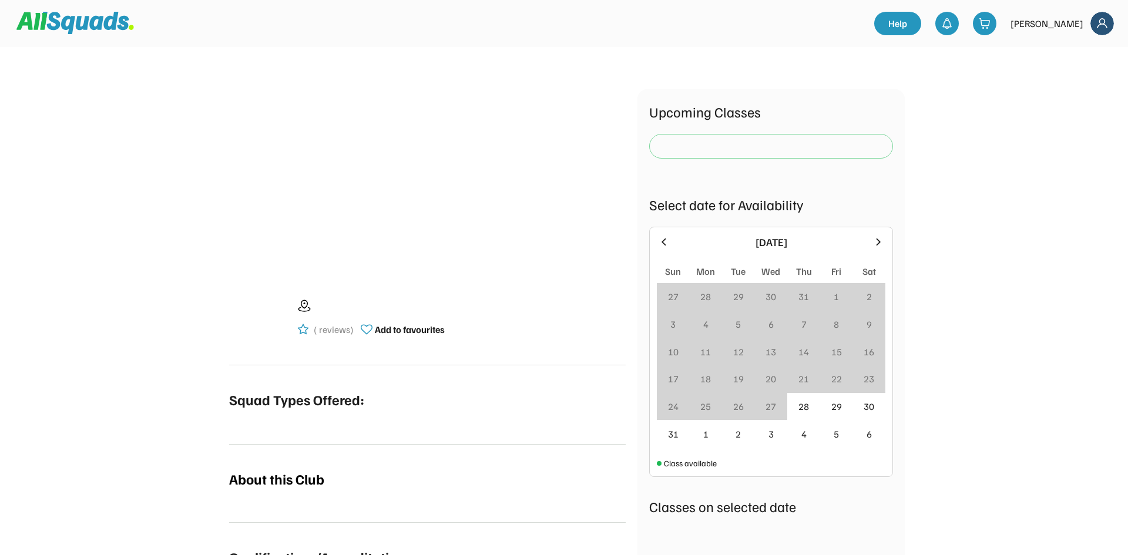 This screenshot has width=1128, height=555. I want to click on div: Fri, so click(836, 271).